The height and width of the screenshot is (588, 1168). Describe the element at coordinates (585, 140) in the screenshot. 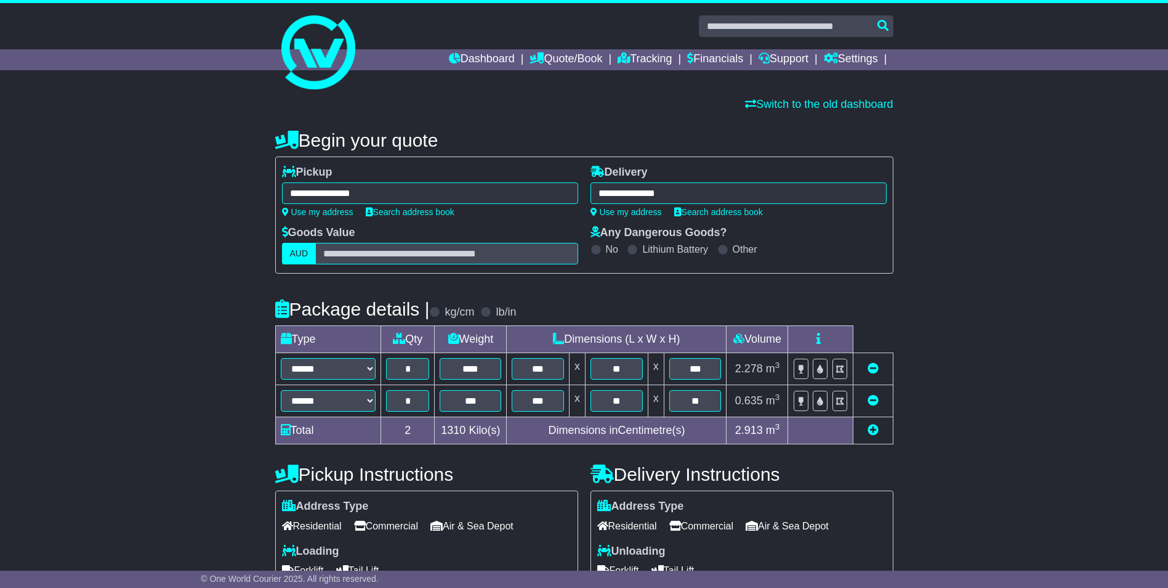

I see `h4: Begin your quote` at that location.